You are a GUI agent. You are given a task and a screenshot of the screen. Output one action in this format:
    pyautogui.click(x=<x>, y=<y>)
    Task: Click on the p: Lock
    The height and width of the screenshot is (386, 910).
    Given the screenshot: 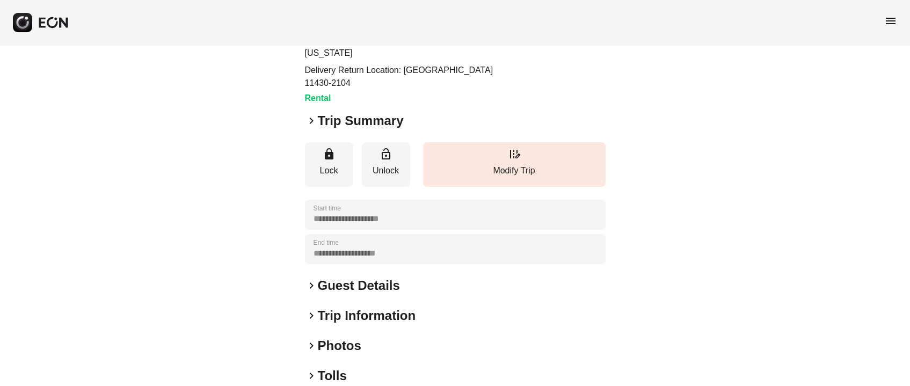 What is the action you would take?
    pyautogui.click(x=329, y=171)
    